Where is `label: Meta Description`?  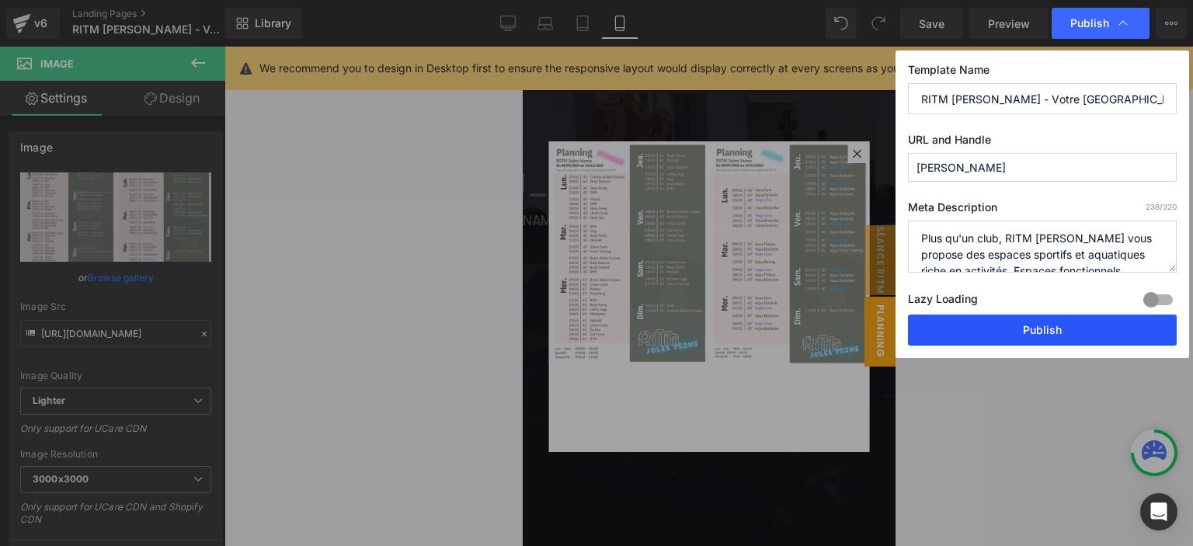
label: Meta Description is located at coordinates (1043, 211).